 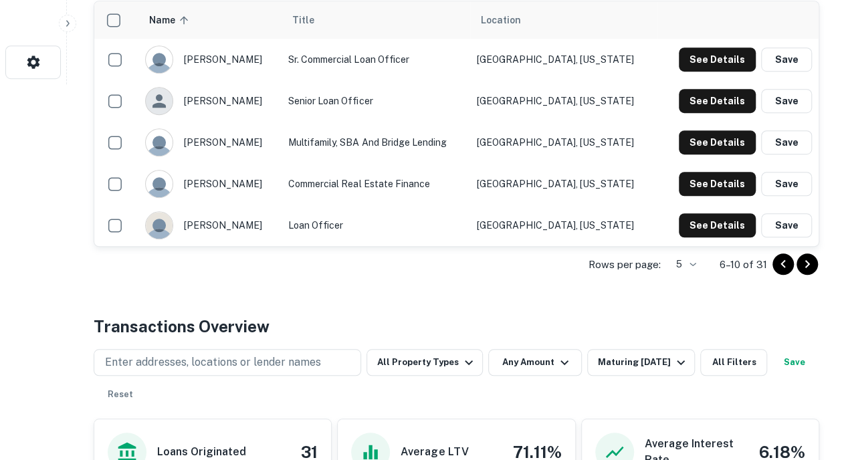 I want to click on th: Name, so click(x=210, y=20).